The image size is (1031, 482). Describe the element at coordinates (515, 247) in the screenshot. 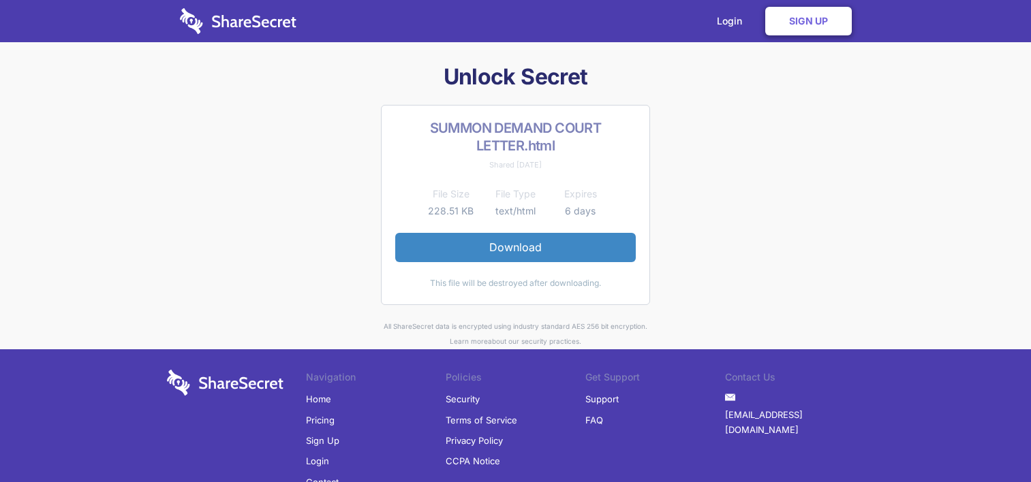

I see `a: Download` at that location.